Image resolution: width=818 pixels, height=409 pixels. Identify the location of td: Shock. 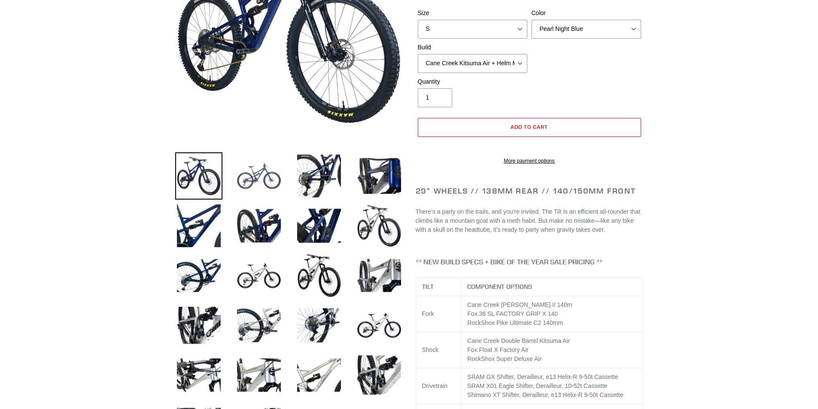
(438, 350).